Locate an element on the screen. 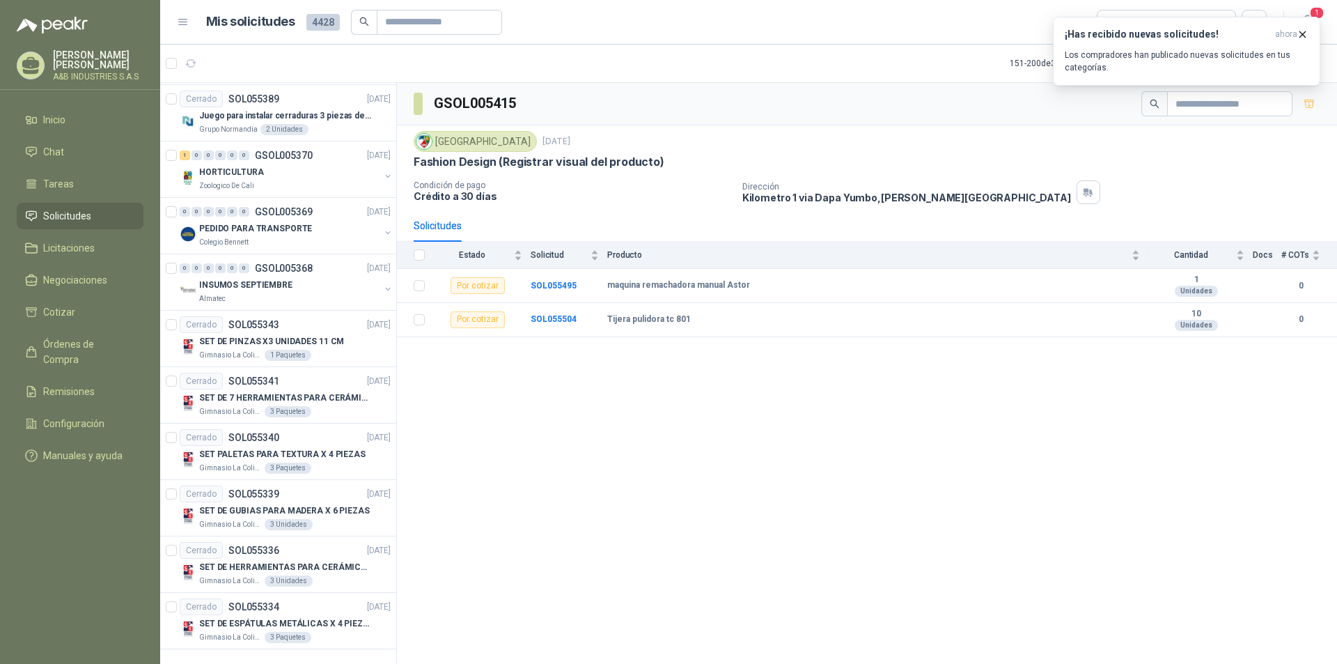  span: Configuración is located at coordinates (74, 423).